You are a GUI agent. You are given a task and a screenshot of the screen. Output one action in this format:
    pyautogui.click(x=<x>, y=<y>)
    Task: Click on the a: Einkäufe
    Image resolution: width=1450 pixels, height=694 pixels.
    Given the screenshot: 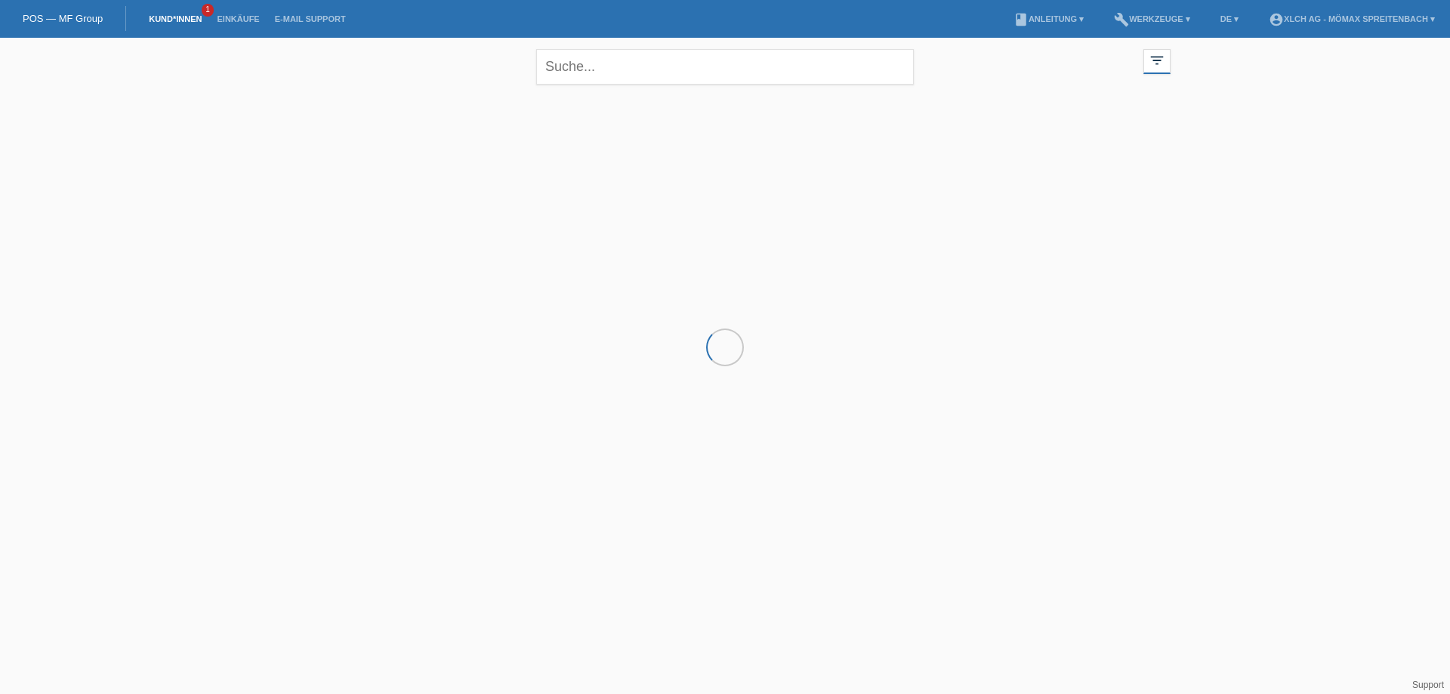 What is the action you would take?
    pyautogui.click(x=238, y=19)
    